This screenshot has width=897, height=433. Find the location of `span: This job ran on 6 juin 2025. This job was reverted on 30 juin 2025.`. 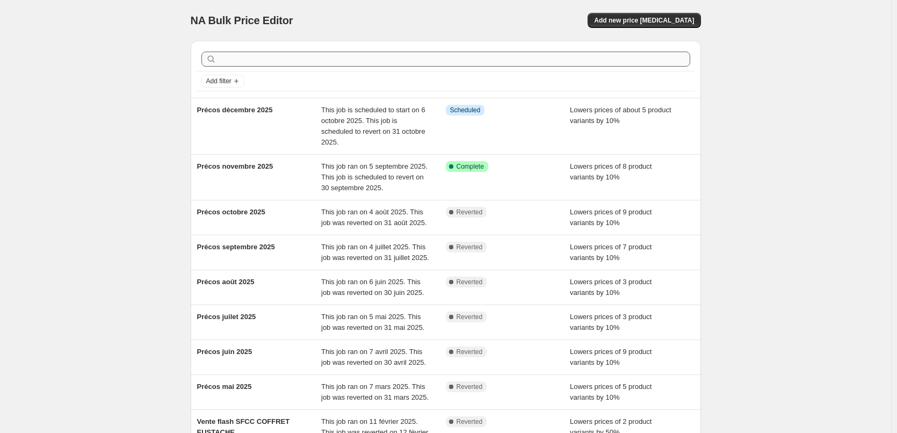

span: This job ran on 6 juin 2025. This job was reverted on 30 juin 2025. is located at coordinates (373, 287).